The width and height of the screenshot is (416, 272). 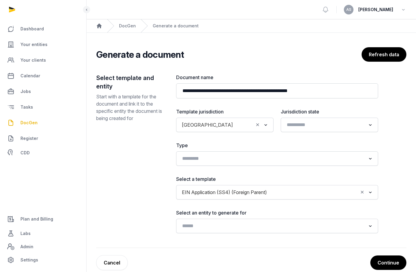 I want to click on a: Jobs, so click(x=43, y=91).